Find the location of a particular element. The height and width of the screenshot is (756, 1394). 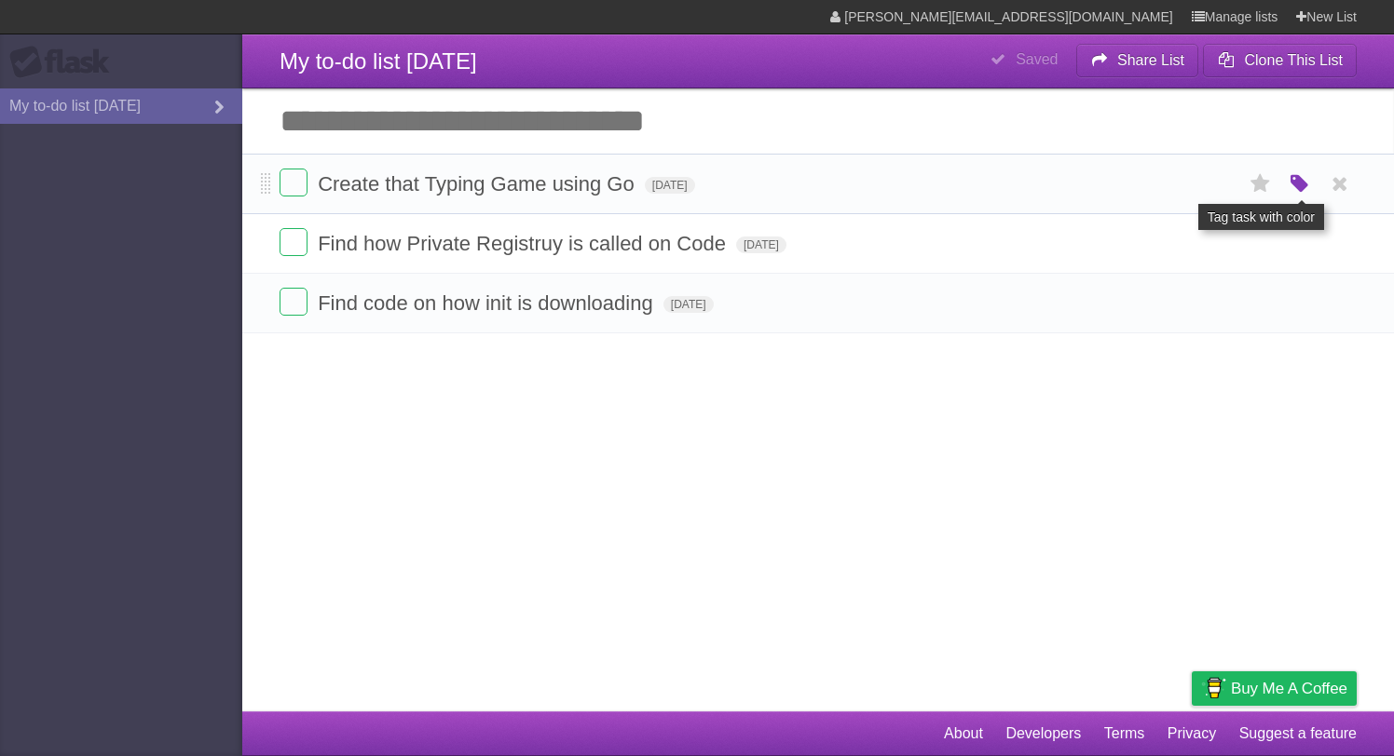

span: Buy me a coffee is located at coordinates (1288, 688).